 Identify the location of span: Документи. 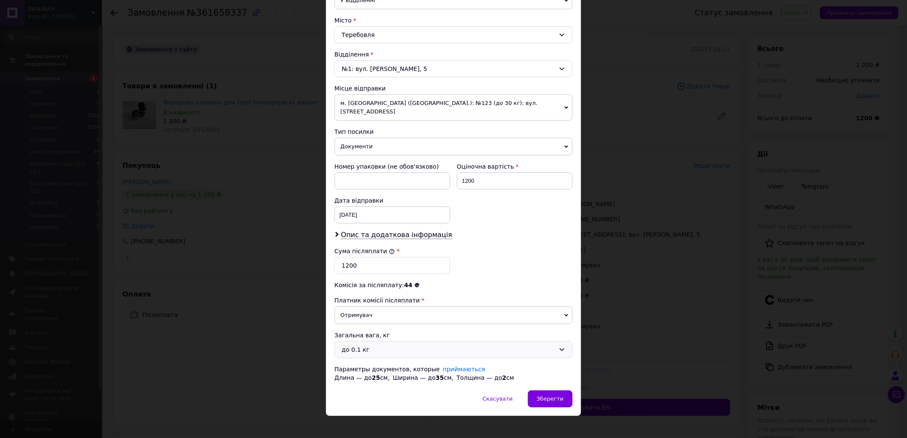
(454, 147).